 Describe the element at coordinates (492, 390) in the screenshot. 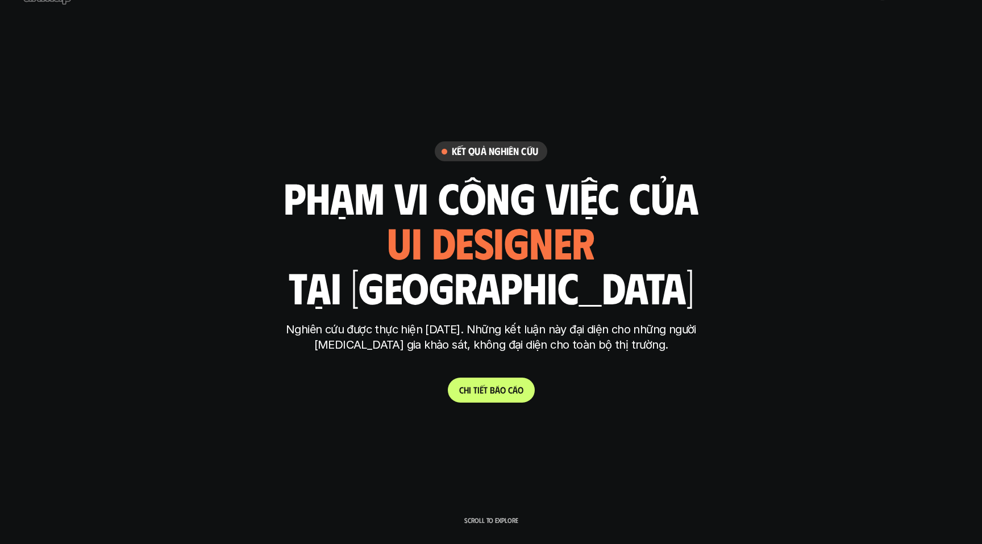

I see `span: b` at that location.